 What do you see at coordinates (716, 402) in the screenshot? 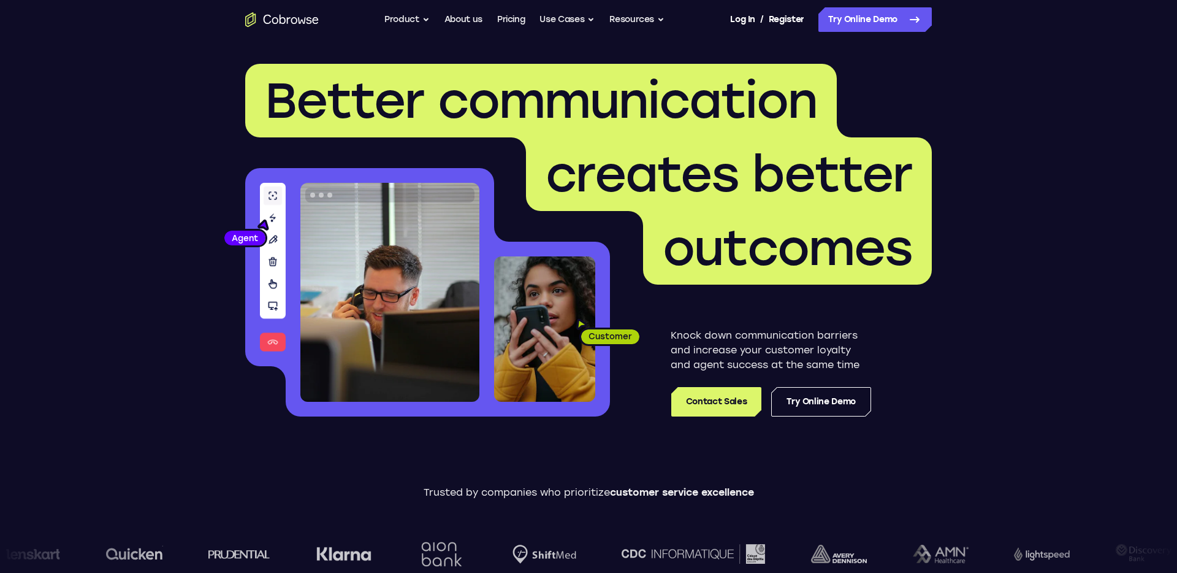
I see `a: Contact Sales` at bounding box center [716, 402].